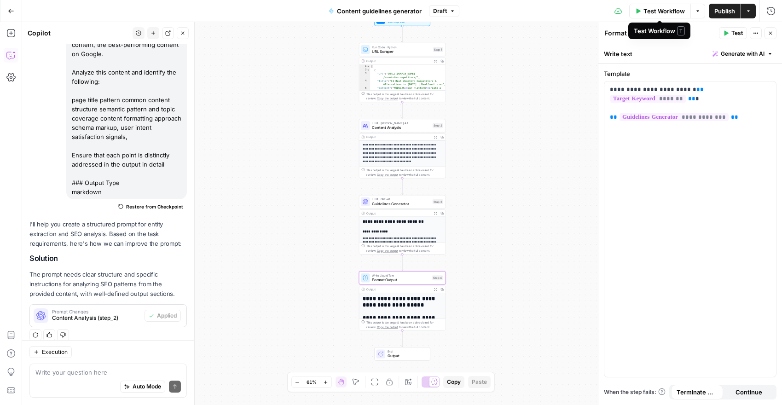 The width and height of the screenshot is (782, 405). What do you see at coordinates (634, 392) in the screenshot?
I see `a: When the step fails:` at bounding box center [634, 392].